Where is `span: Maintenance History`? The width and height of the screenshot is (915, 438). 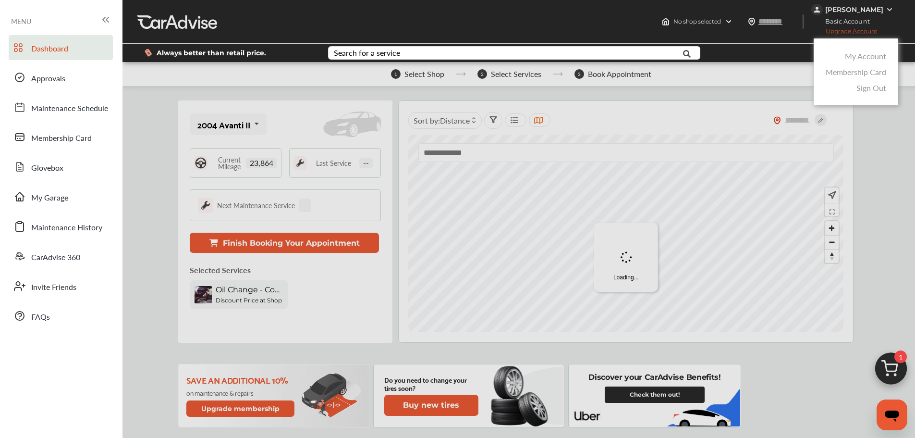
span: Maintenance History is located at coordinates (67, 228).